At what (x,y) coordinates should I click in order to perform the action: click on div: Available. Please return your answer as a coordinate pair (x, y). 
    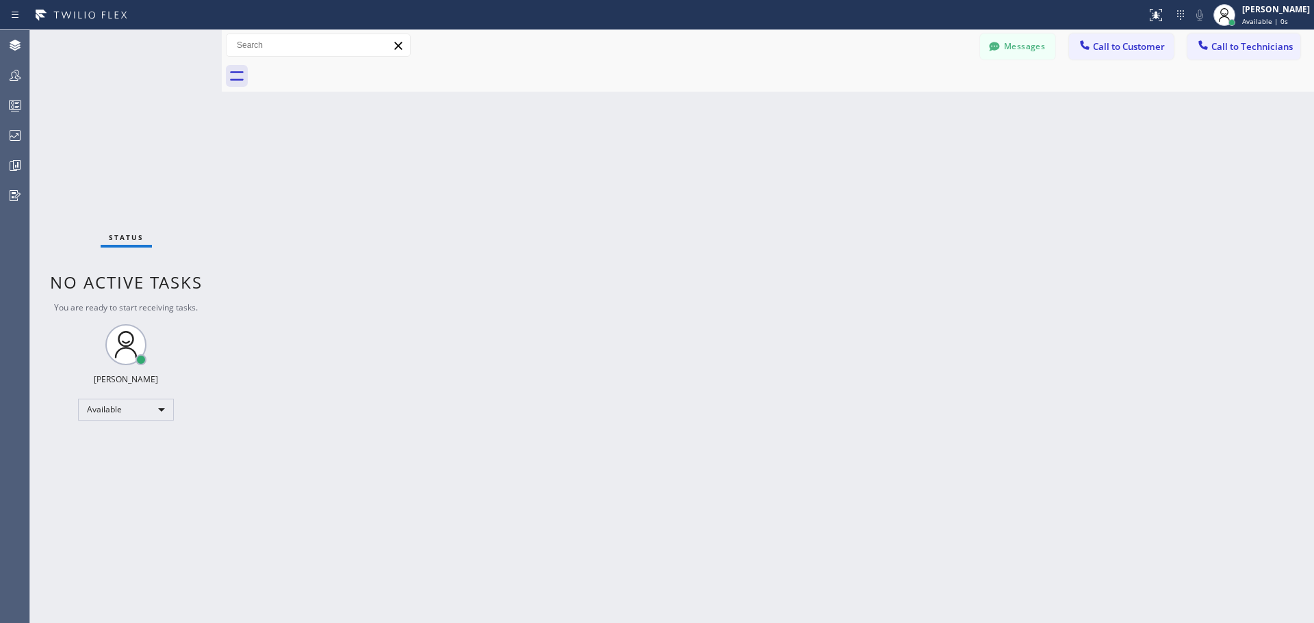
    Looking at the image, I should click on (126, 410).